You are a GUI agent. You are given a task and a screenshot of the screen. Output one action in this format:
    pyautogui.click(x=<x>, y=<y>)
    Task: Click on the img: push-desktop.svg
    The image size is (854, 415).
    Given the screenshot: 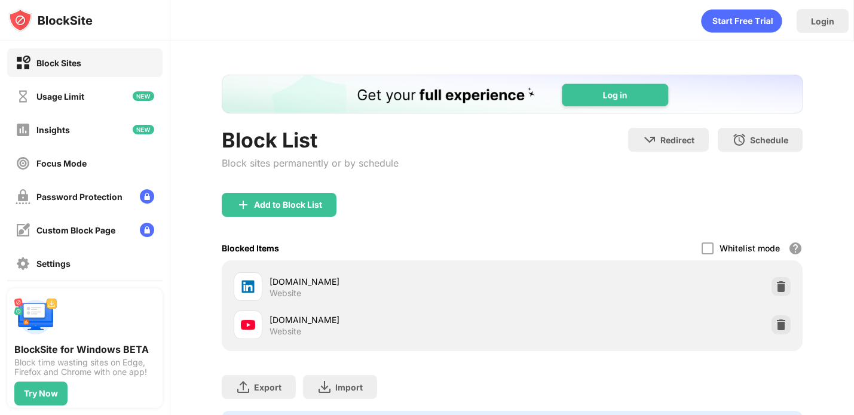 What is the action you would take?
    pyautogui.click(x=36, y=317)
    